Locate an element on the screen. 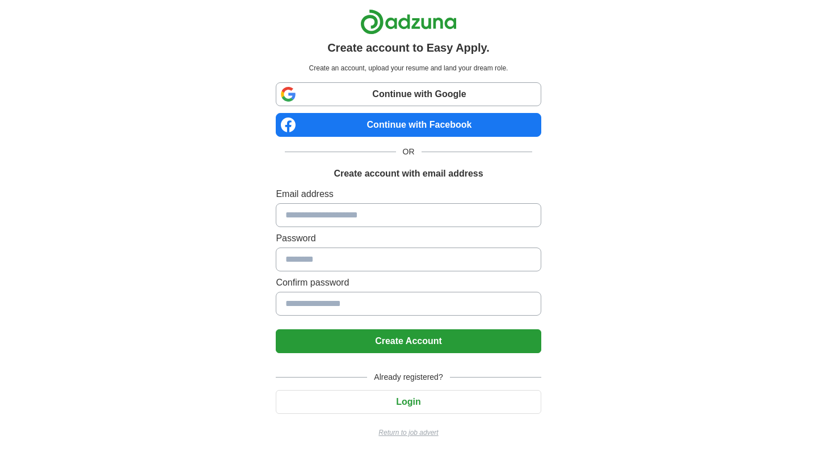 This screenshot has height=461, width=817. label: Confirm password is located at coordinates (408, 283).